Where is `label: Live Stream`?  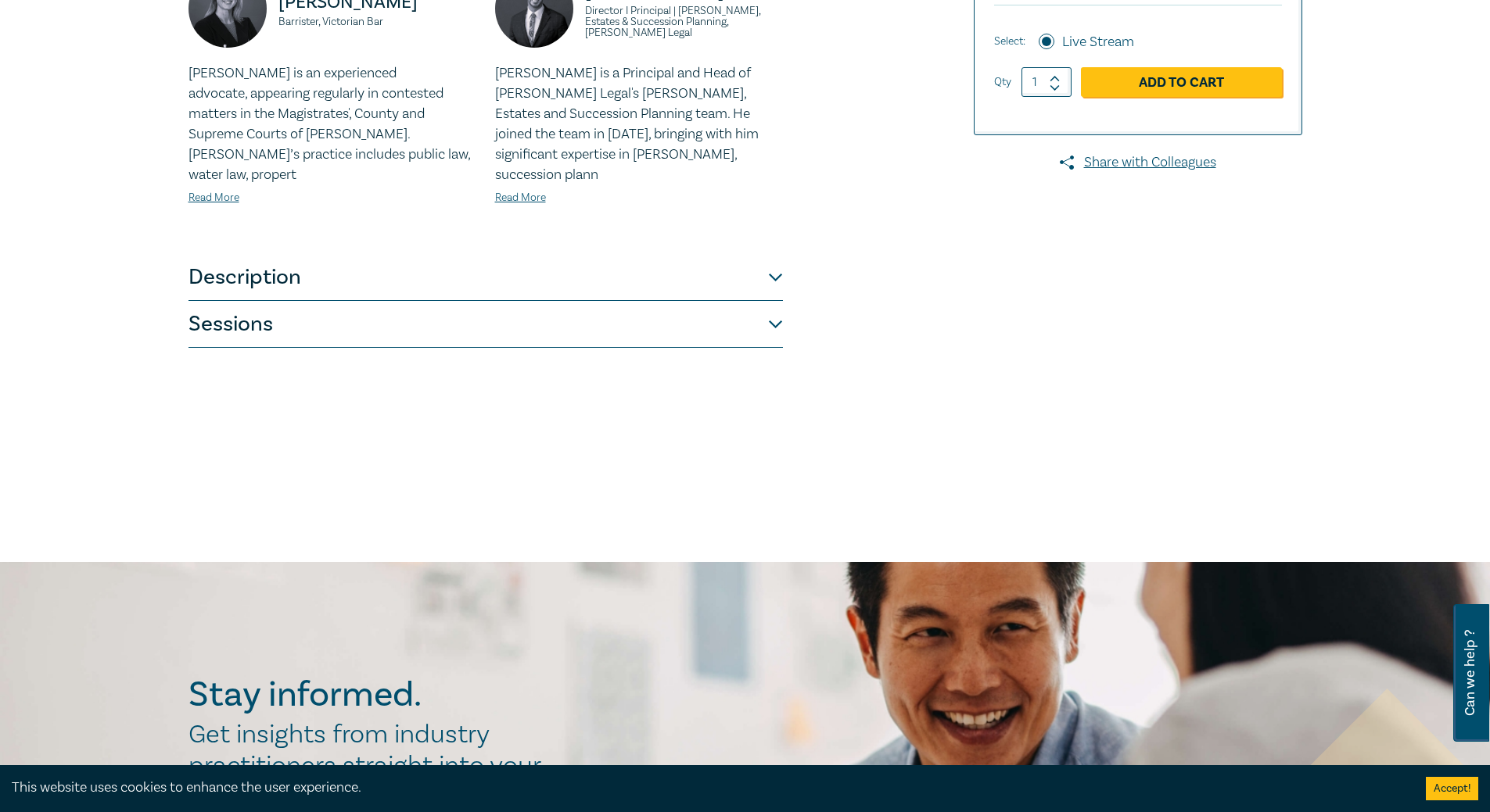
label: Live Stream is located at coordinates (1098, 42).